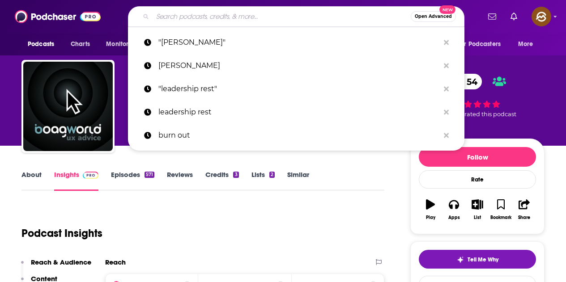 This screenshot has height=282, width=566. Describe the element at coordinates (58, 17) in the screenshot. I see `a: Podchaser - Follow, Share and Rate Podcasts` at that location.